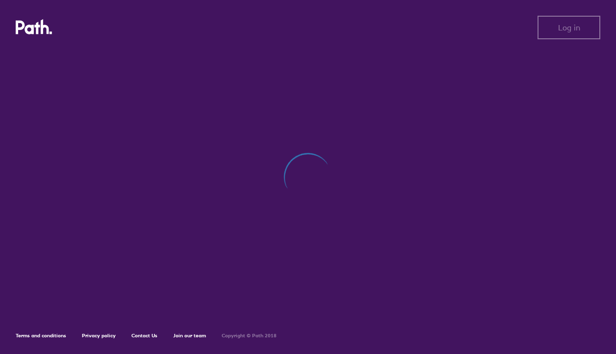 Image resolution: width=616 pixels, height=354 pixels. What do you see at coordinates (144, 335) in the screenshot?
I see `a: Contact Us` at bounding box center [144, 335].